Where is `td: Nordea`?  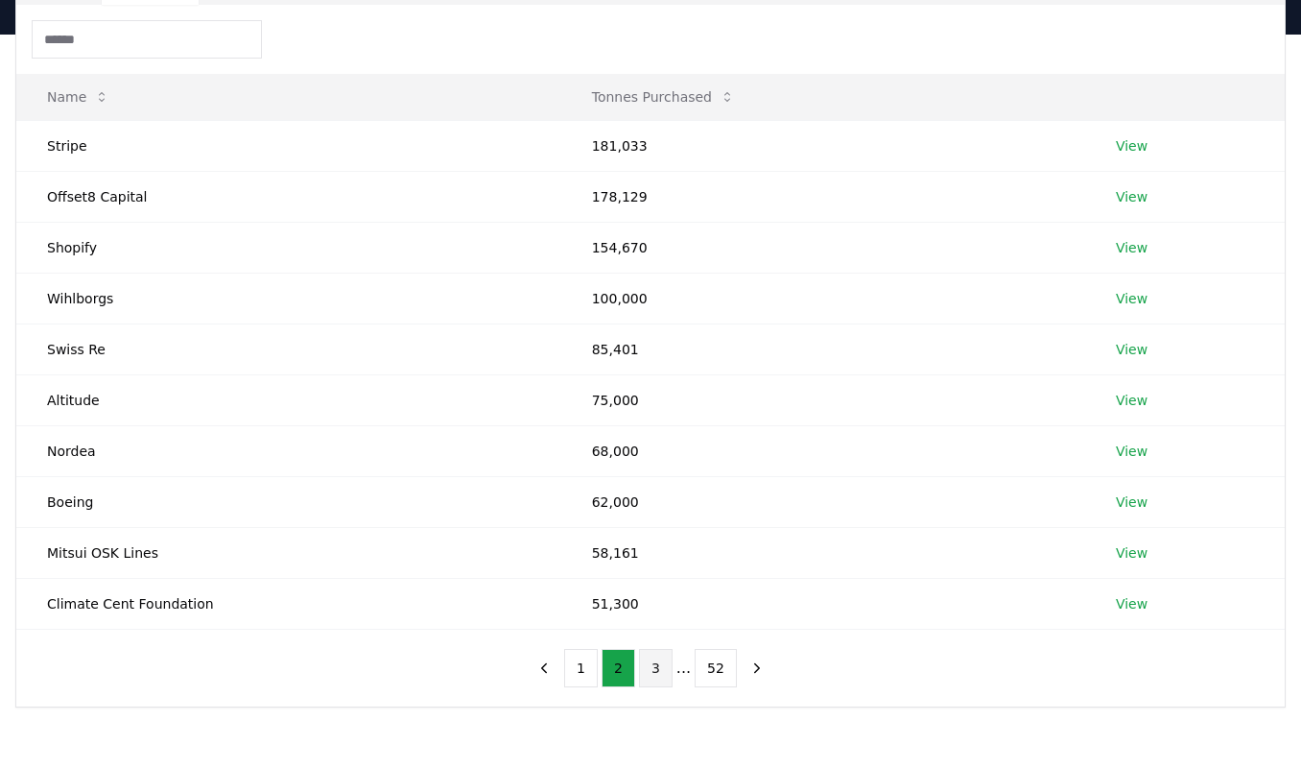 td: Nordea is located at coordinates (289, 450).